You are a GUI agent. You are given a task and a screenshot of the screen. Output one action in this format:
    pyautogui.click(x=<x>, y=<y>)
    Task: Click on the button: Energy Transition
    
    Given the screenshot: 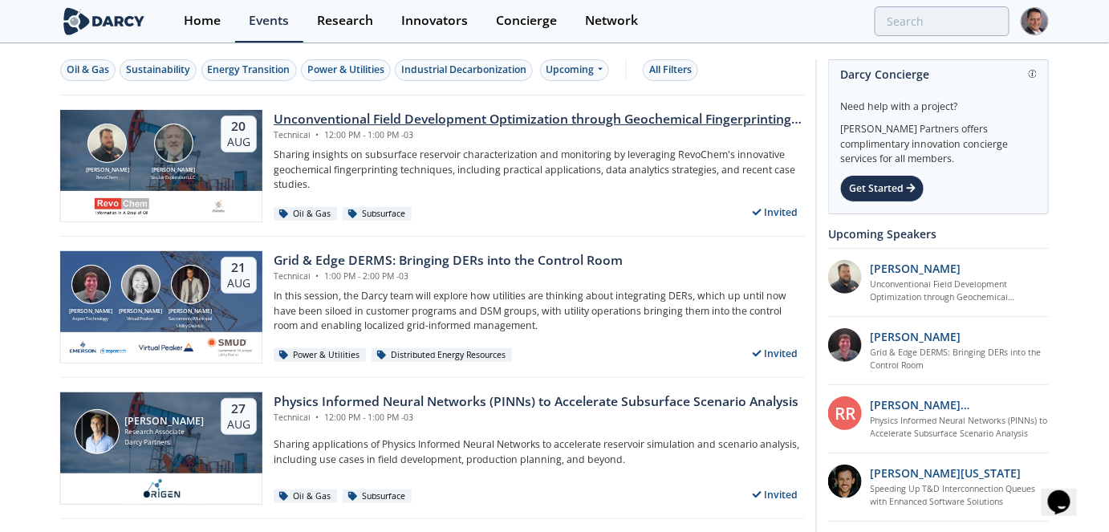 What is the action you would take?
    pyautogui.click(x=249, y=70)
    